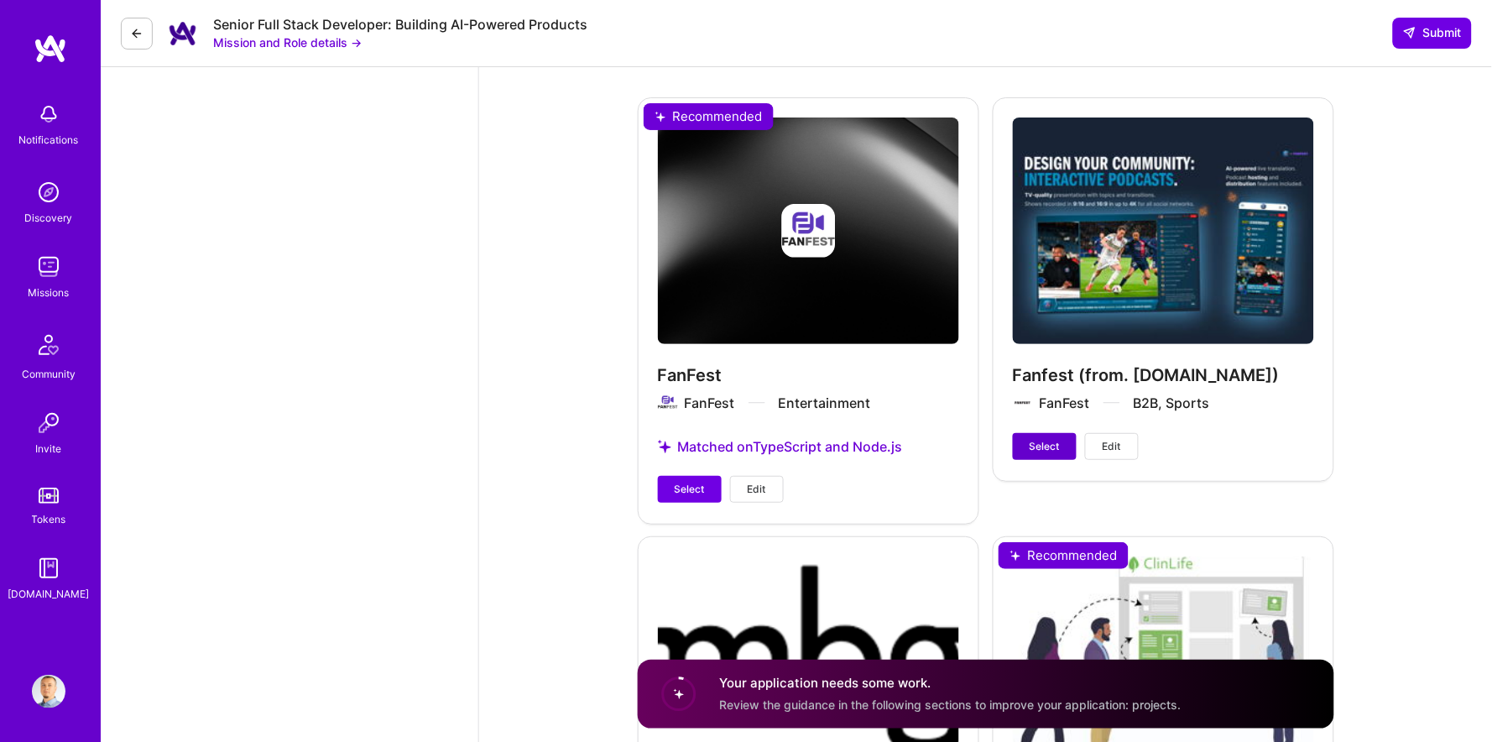 Image resolution: width=1492 pixels, height=742 pixels. What do you see at coordinates (400, 24) in the screenshot?
I see `div: Senior Full Stack Developer: Building AI-Powered Products` at bounding box center [400, 24].